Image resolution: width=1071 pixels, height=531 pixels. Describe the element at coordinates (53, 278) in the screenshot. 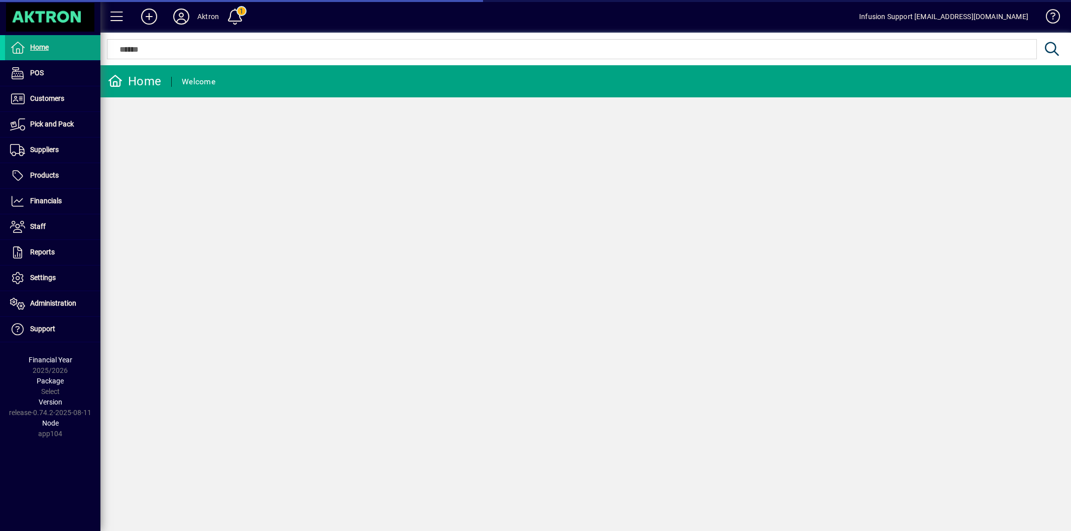

I see `a: Settings` at that location.